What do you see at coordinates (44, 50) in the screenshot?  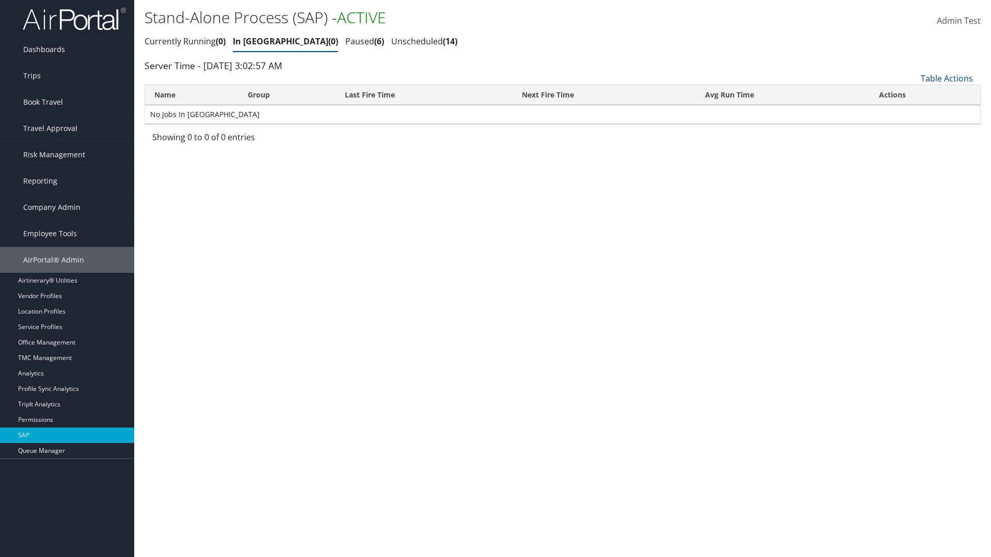 I see `span: Dashboards` at bounding box center [44, 50].